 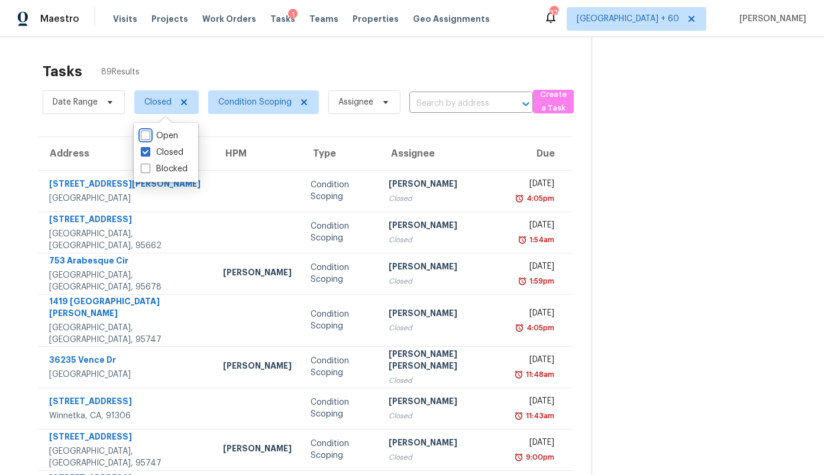 What do you see at coordinates (127, 416) in the screenshot?
I see `div: Winnetka, CA, 91306` at bounding box center [127, 416].